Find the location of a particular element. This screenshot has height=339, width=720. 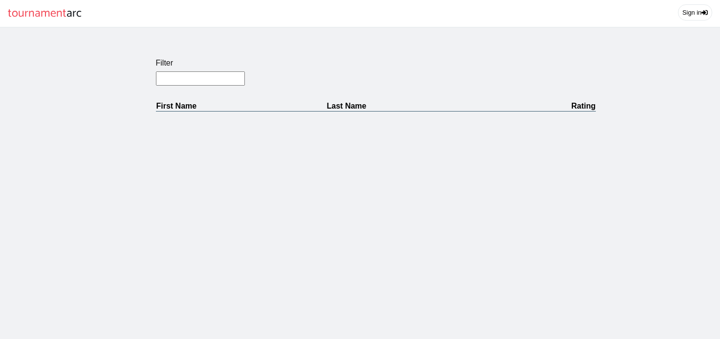

th: Rating is located at coordinates (544, 106).